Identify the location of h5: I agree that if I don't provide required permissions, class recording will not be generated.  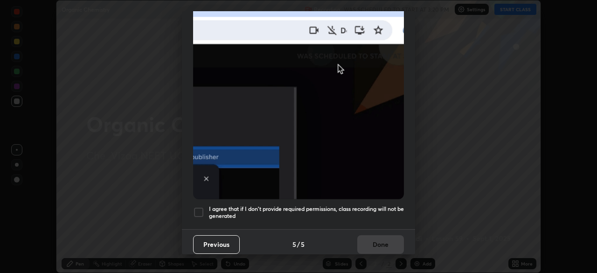
(307, 212).